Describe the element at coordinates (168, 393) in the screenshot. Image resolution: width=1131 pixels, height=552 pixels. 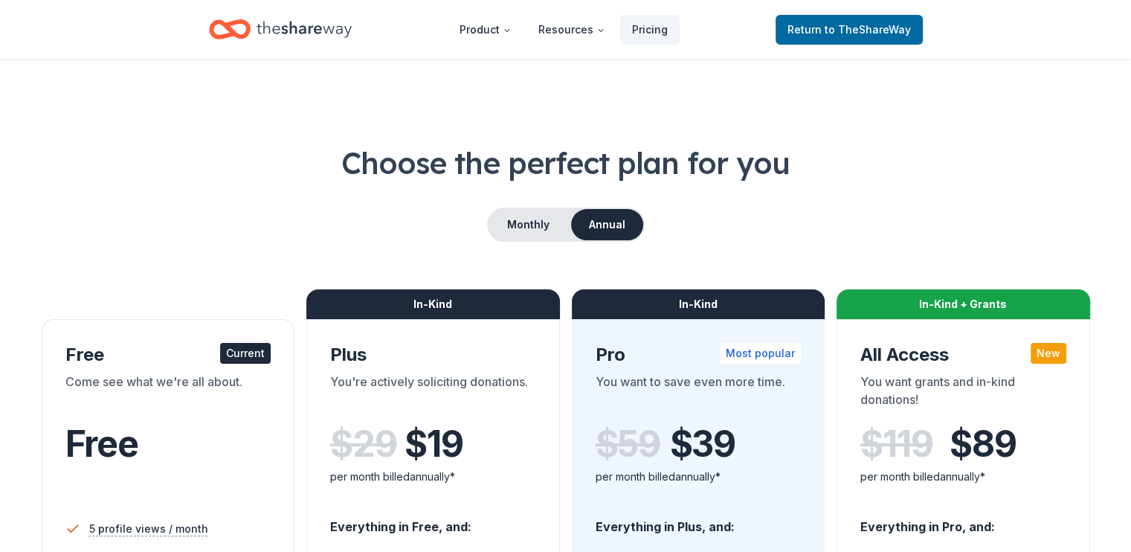
I see `div: Come see what we're all about.` at that location.